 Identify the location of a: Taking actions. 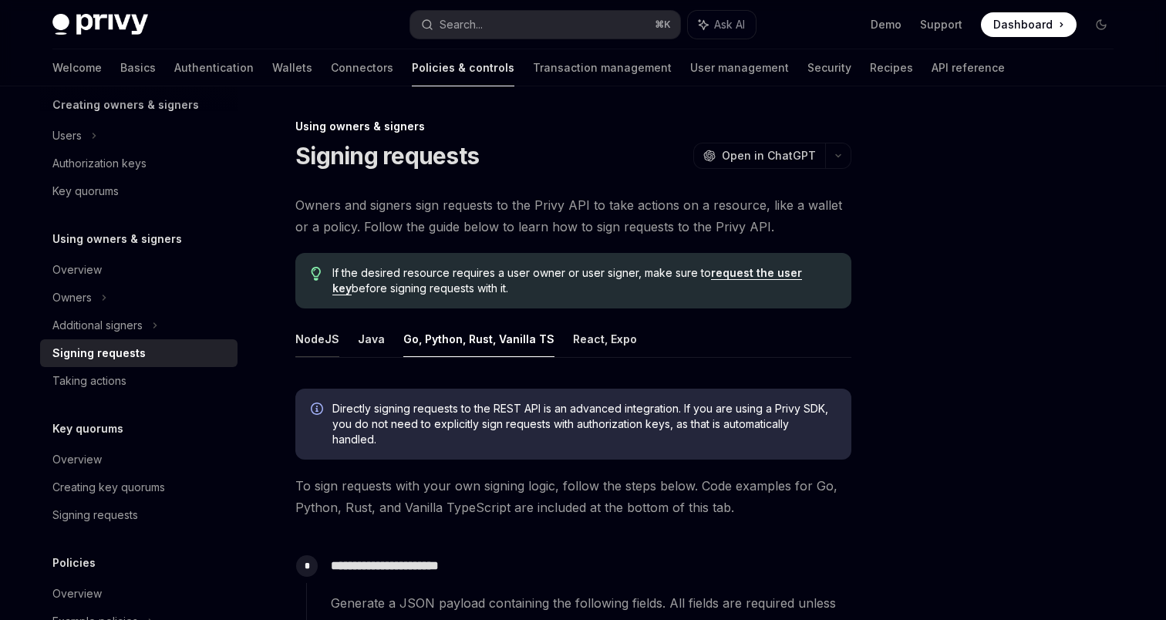
(139, 381).